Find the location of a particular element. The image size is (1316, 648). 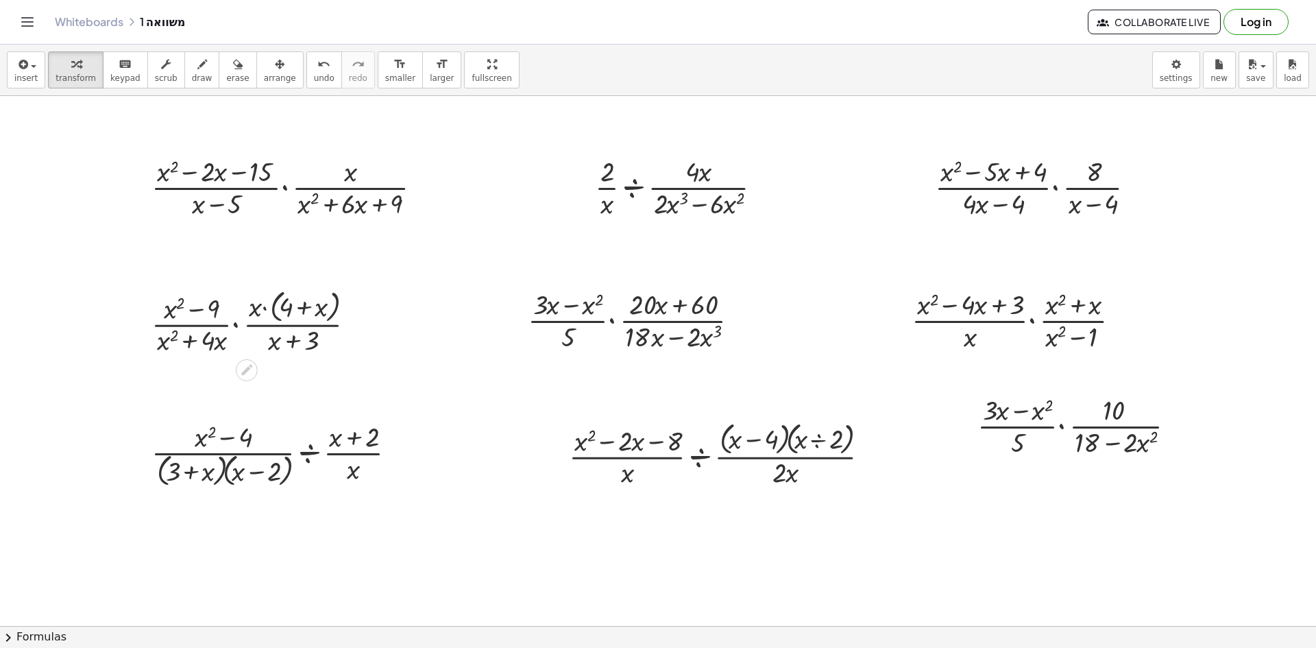

button: format_sizesmaller is located at coordinates (400, 70).